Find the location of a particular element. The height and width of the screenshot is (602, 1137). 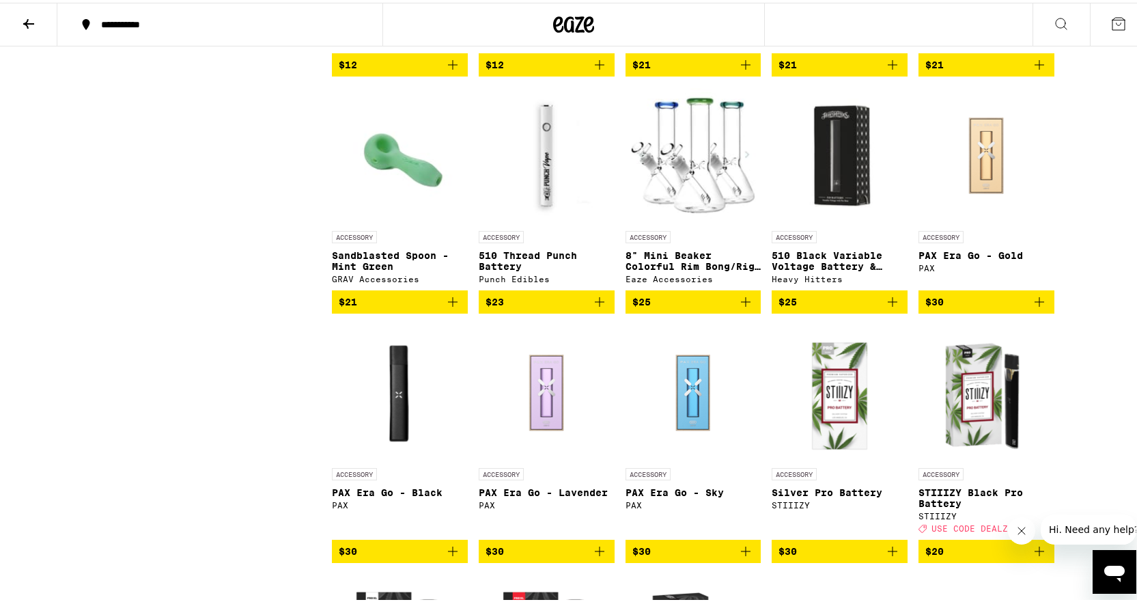

img: STIIIZY - STIIIZY Black Pro Battery is located at coordinates (986, 390).